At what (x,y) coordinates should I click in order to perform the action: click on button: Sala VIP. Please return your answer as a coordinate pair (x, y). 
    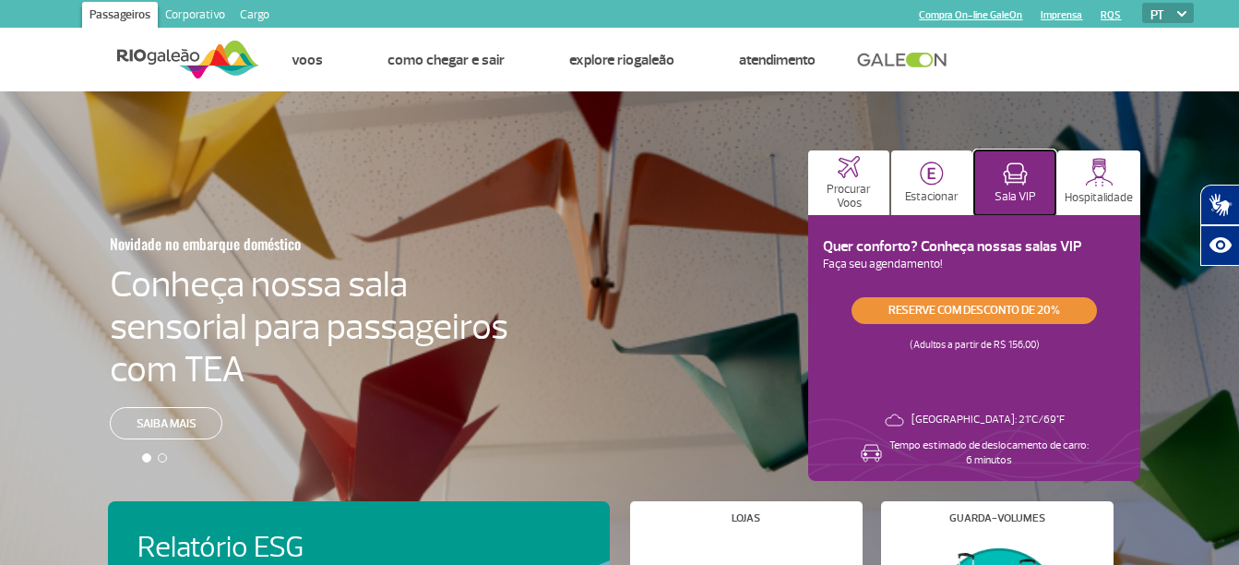
    Looking at the image, I should click on (1015, 183).